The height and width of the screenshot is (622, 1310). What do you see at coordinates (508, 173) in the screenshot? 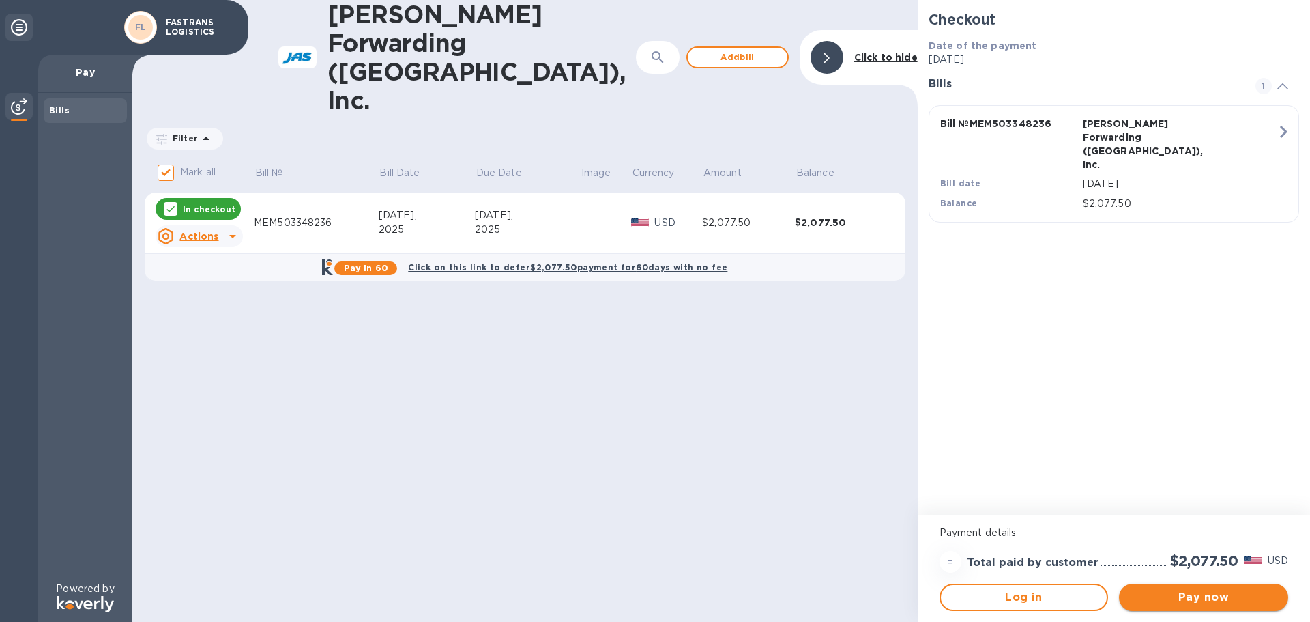
I see `span: Due Date` at bounding box center [508, 173].